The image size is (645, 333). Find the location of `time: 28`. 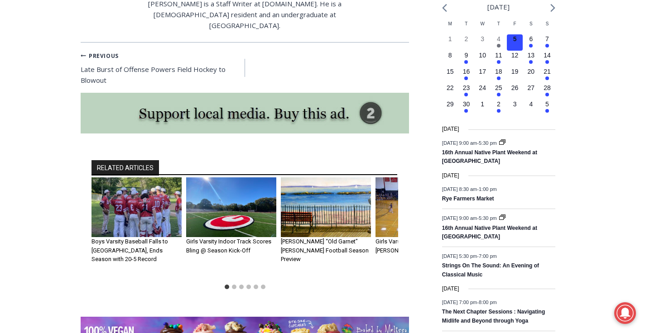

time: 28 is located at coordinates (547, 88).